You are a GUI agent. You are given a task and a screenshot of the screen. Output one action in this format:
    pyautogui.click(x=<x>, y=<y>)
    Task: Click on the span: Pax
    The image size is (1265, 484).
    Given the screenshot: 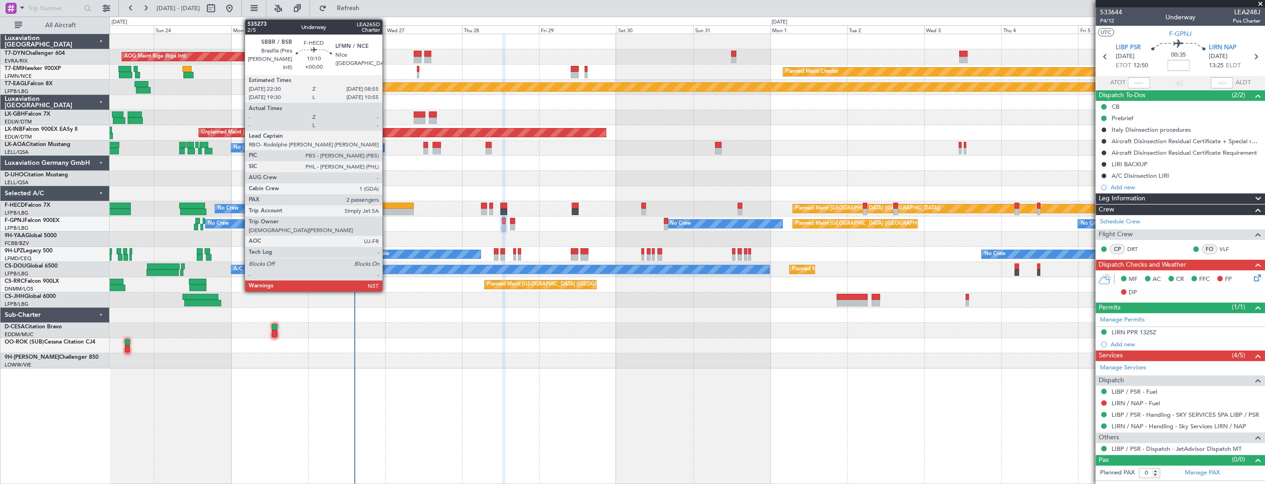 What is the action you would take?
    pyautogui.click(x=1103, y=460)
    